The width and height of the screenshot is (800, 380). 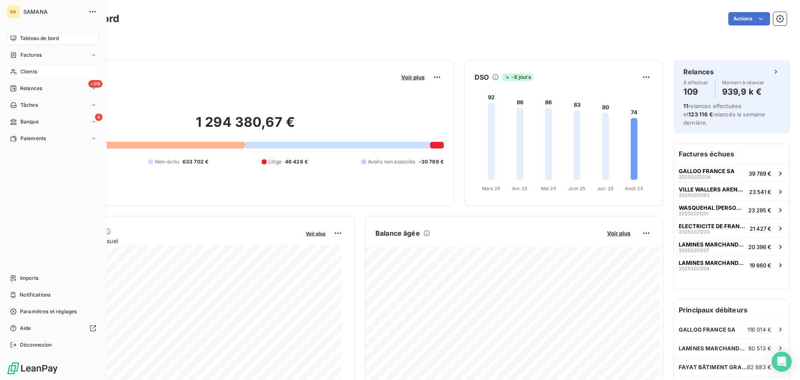 I want to click on span: 633 702 €, so click(x=195, y=162).